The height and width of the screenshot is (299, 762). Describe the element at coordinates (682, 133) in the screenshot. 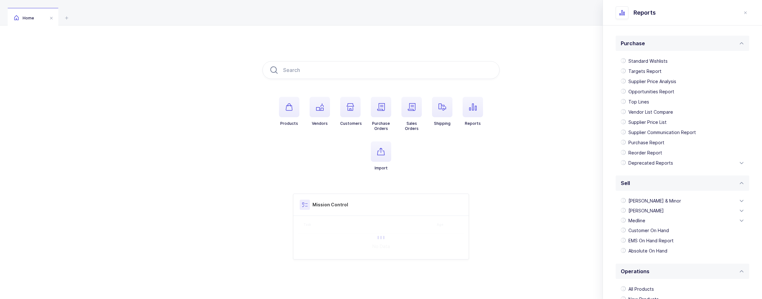

I see `div: Supplier Communication Report` at that location.